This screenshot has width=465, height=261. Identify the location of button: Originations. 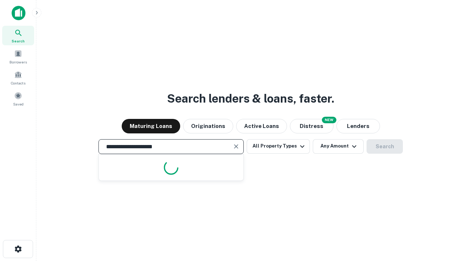
(208, 126).